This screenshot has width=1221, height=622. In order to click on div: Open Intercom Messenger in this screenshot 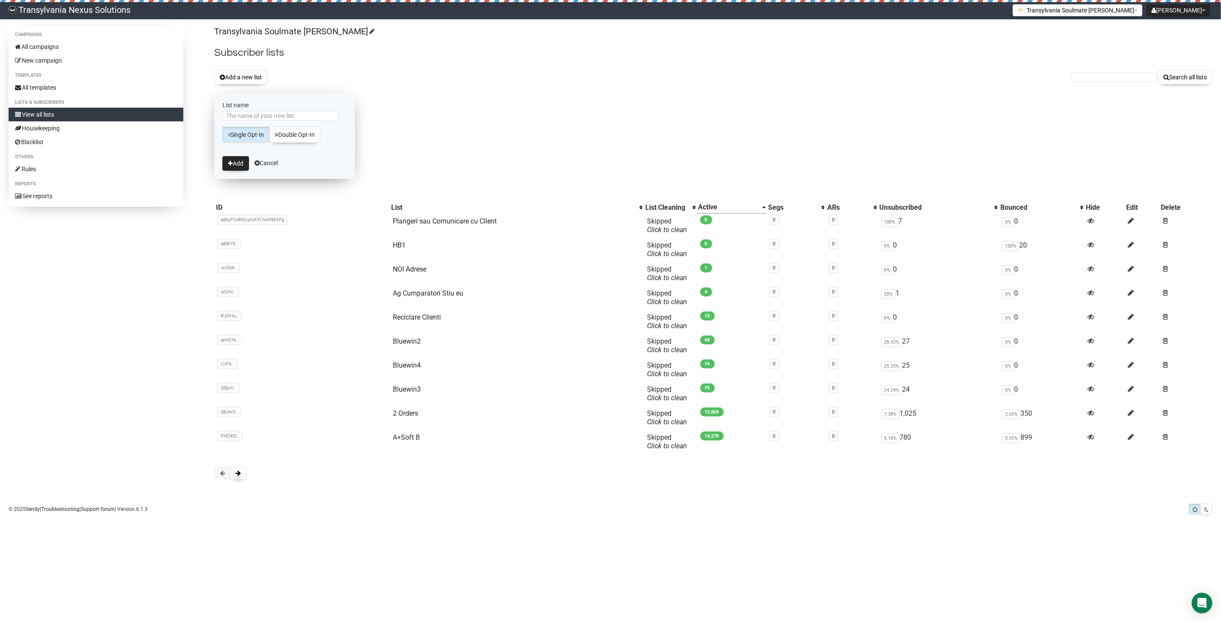, I will do `click(1202, 603)`.